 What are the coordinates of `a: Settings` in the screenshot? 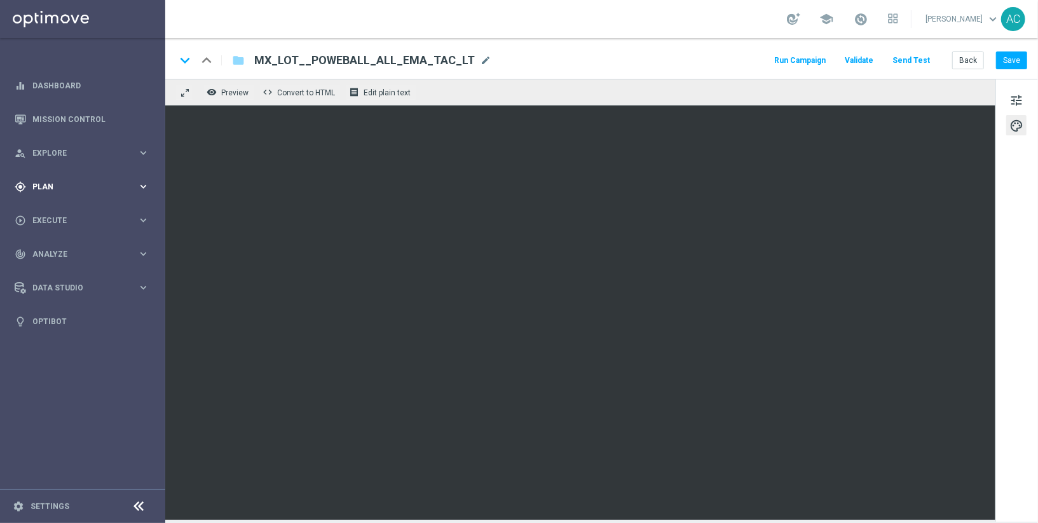 It's located at (50, 507).